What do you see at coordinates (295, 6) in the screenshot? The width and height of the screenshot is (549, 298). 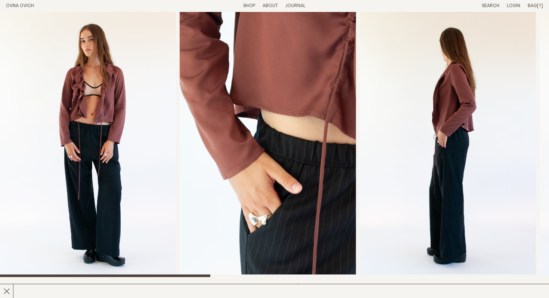 I see `a: Journal` at bounding box center [295, 6].